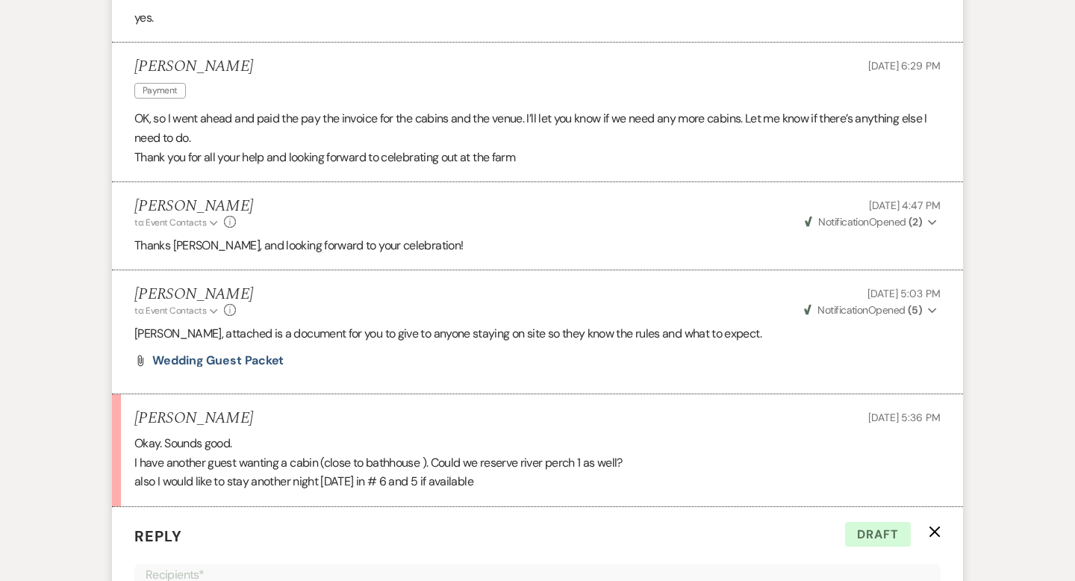 The image size is (1075, 581). I want to click on p: Okay. Sounds good., so click(537, 443).